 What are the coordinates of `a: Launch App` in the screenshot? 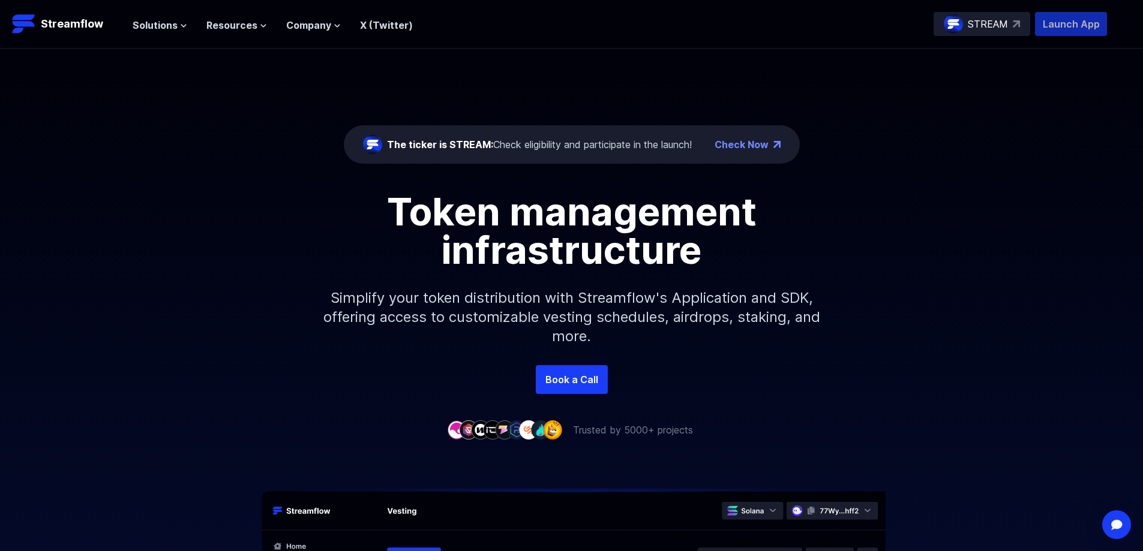 It's located at (1071, 24).